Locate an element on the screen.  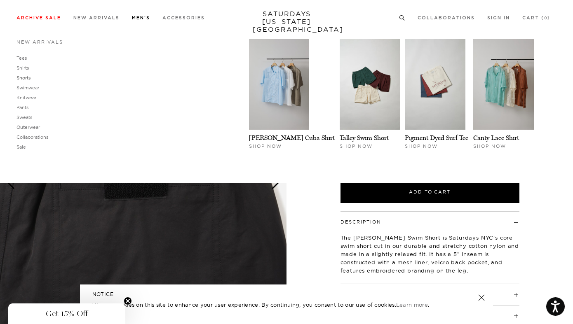
a: Outerwear is located at coordinates (28, 127).